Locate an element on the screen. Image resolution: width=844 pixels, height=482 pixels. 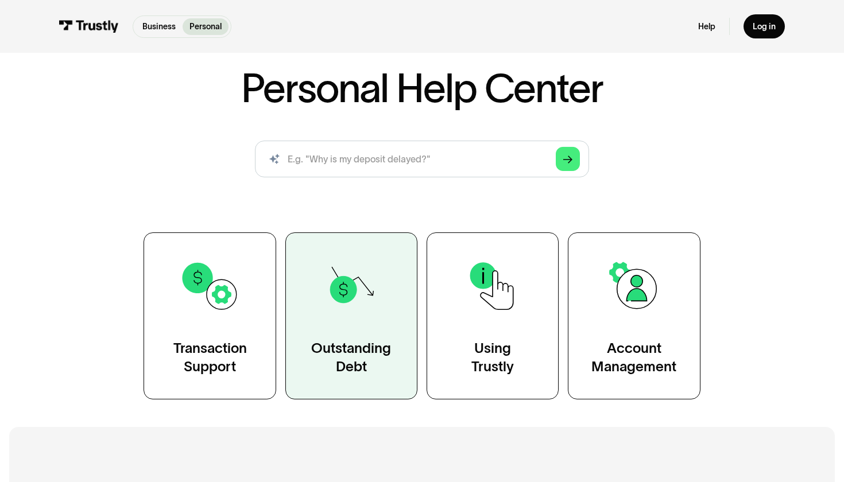
p: Personal is located at coordinates (206, 26).